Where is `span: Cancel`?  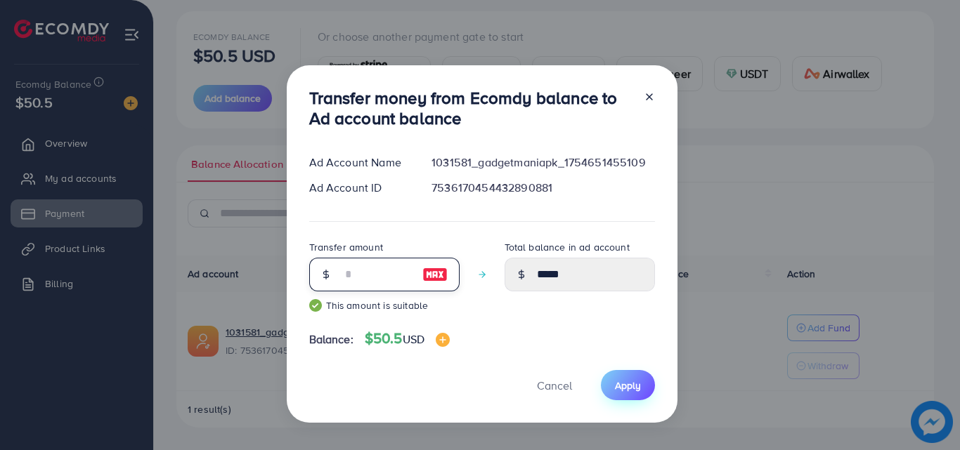
span: Cancel is located at coordinates (554, 386).